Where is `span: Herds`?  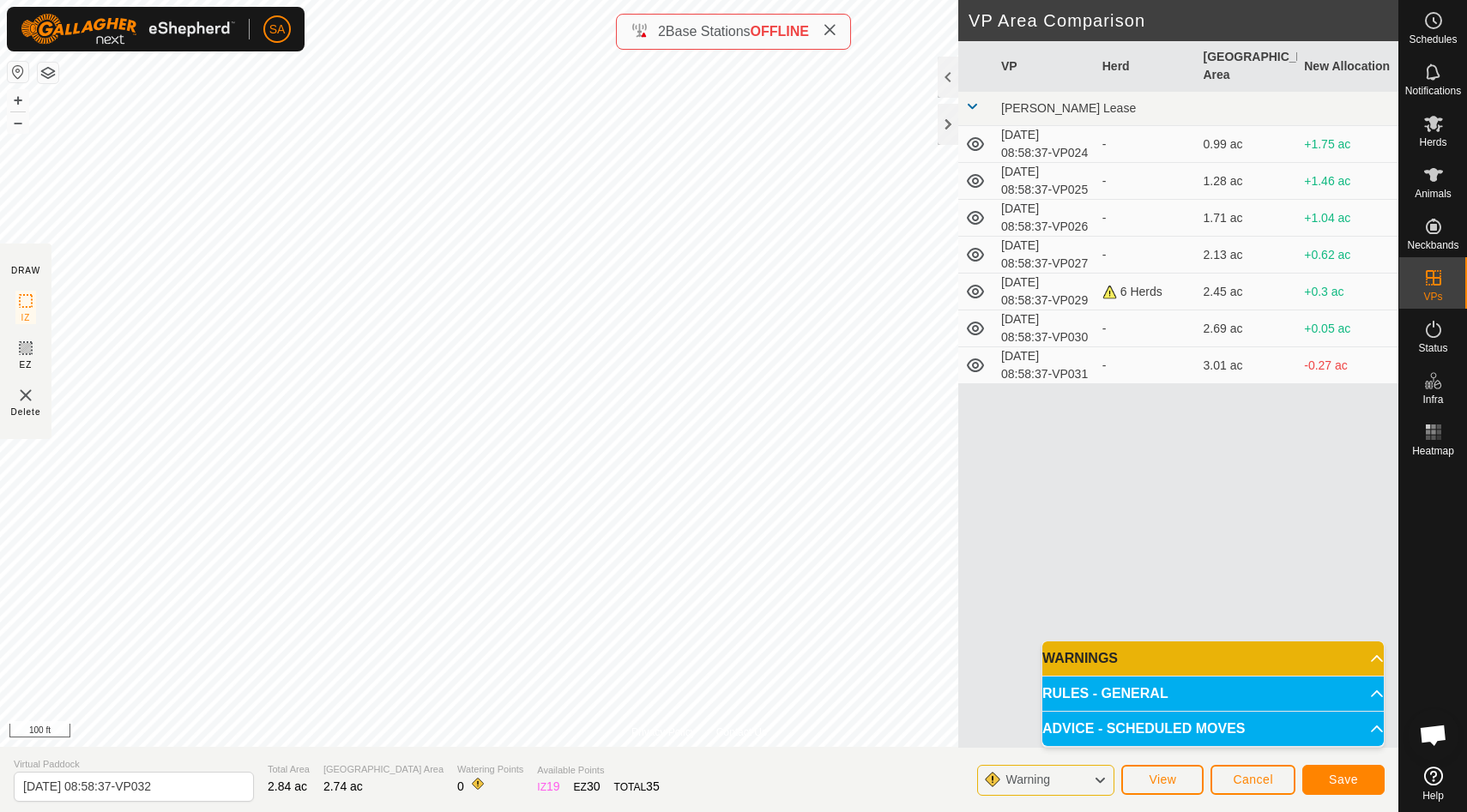 span: Herds is located at coordinates (1432, 142).